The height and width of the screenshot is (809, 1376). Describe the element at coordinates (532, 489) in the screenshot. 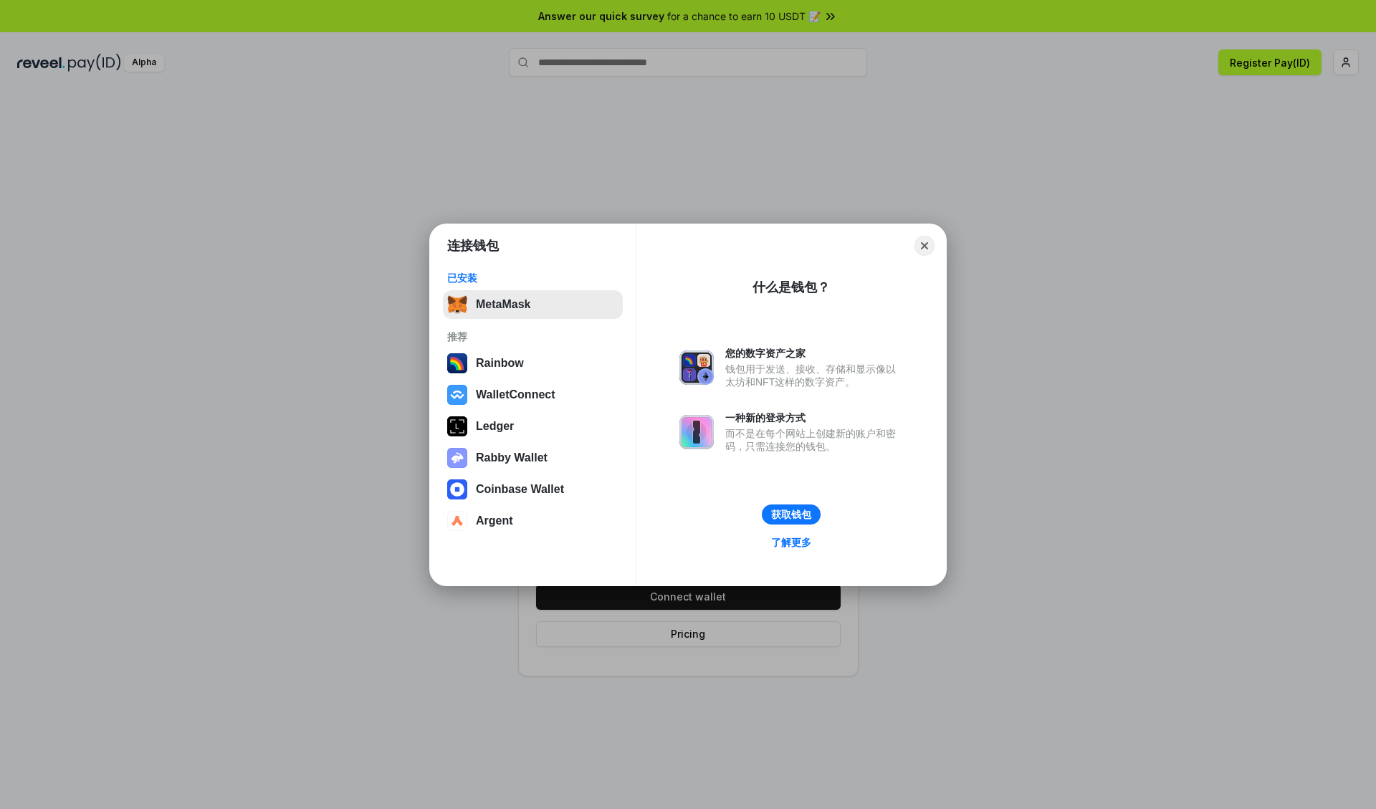

I see `button: Coinbase Wallet` at that location.